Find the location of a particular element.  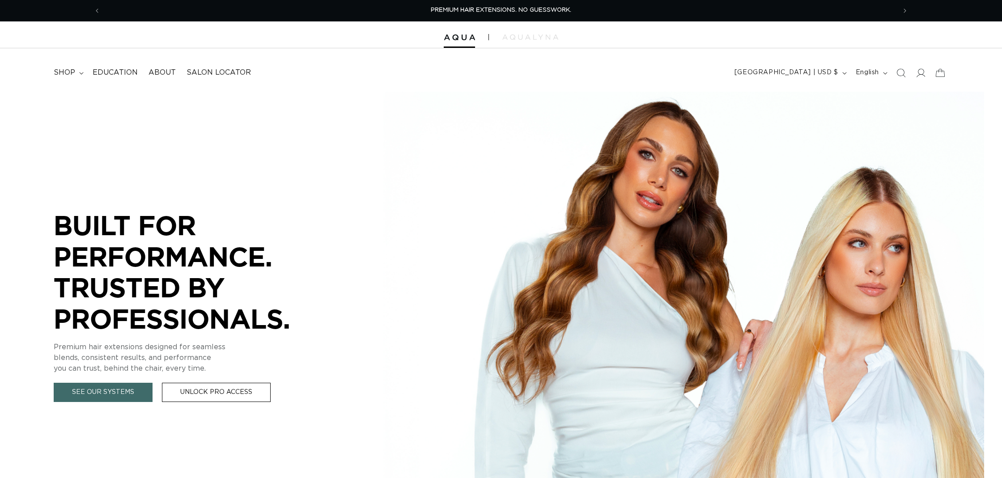

span: PREMIUM HAIR EXTENSIONS. NO GUESSWORK. is located at coordinates (501, 10).